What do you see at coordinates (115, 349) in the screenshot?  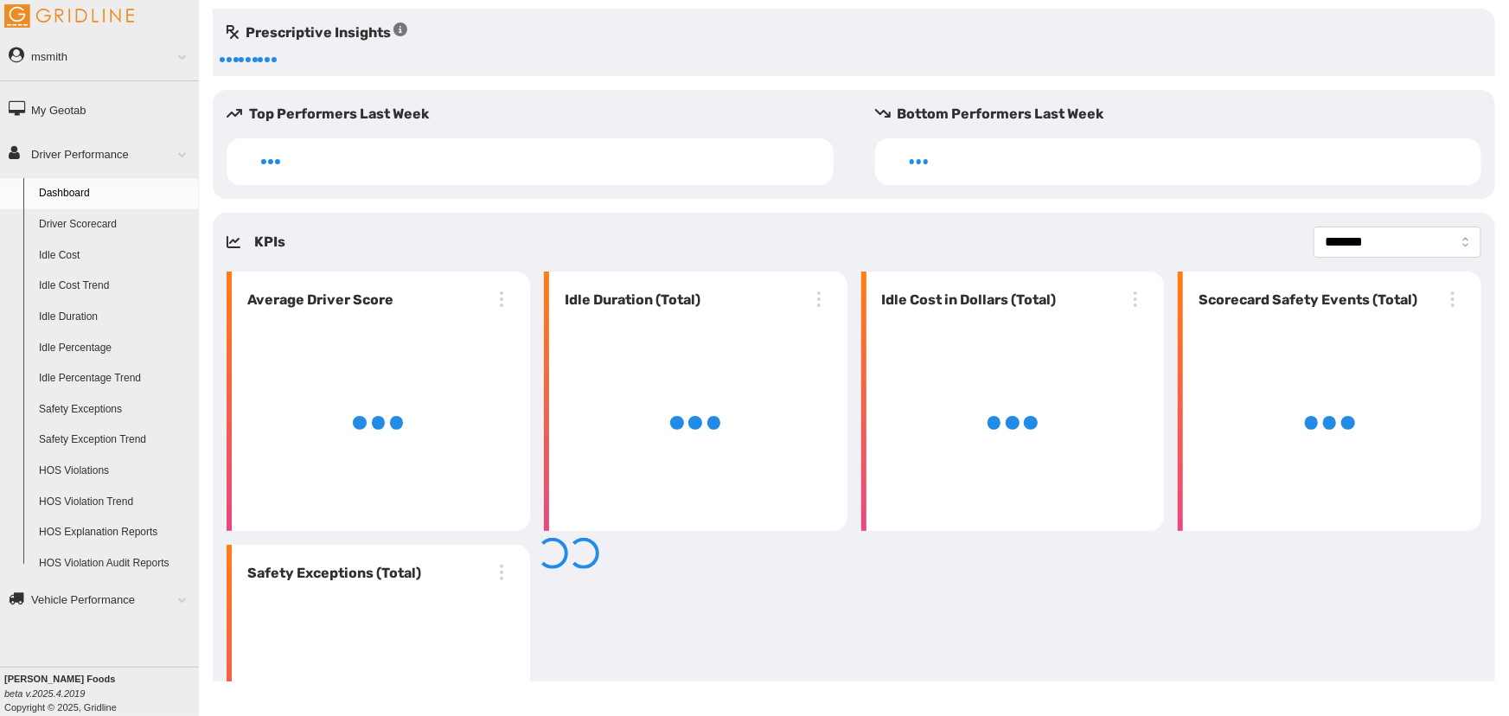 I see `a: Idle Percentage` at bounding box center [115, 349].